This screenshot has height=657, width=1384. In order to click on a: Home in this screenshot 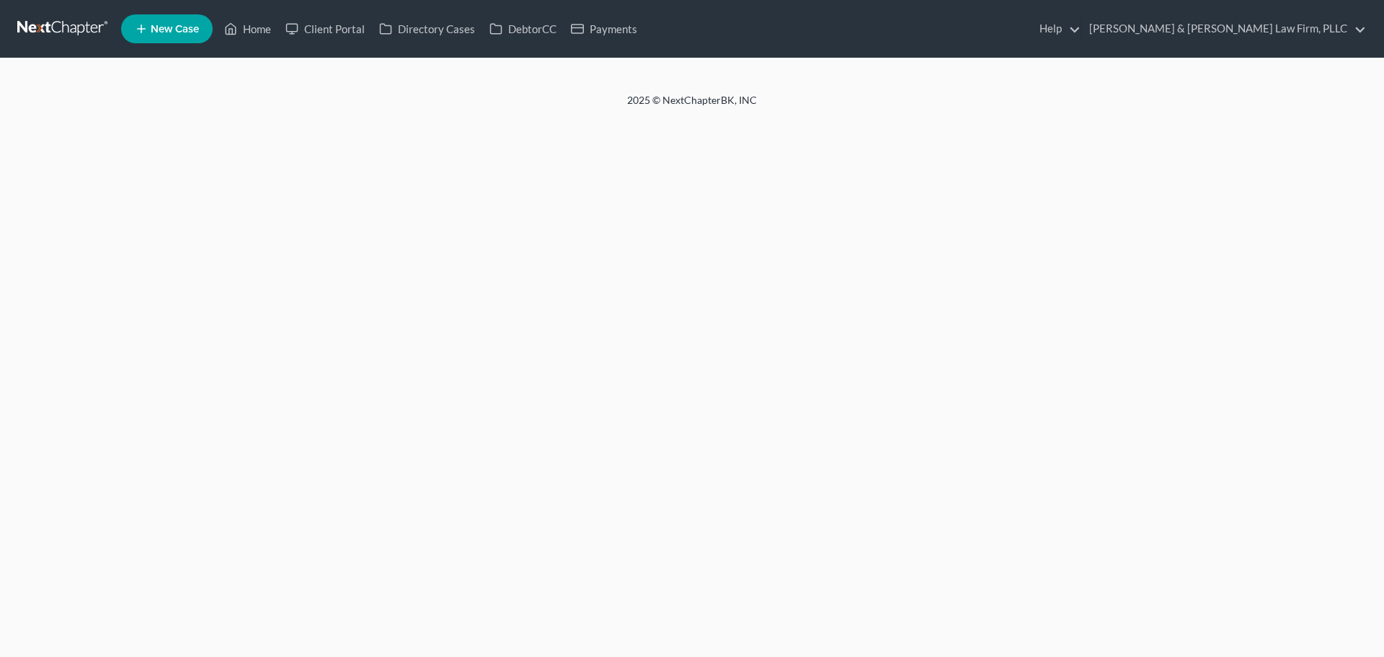, I will do `click(247, 29)`.